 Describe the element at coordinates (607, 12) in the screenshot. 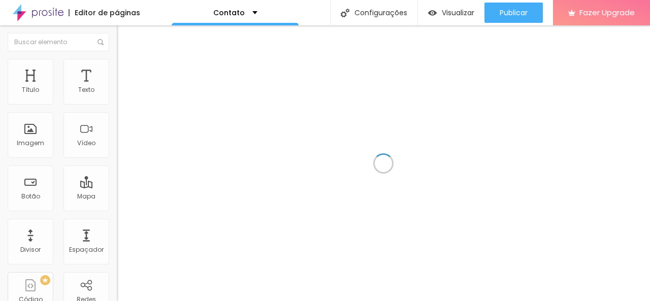

I see `span: Fazer Upgrade` at that location.